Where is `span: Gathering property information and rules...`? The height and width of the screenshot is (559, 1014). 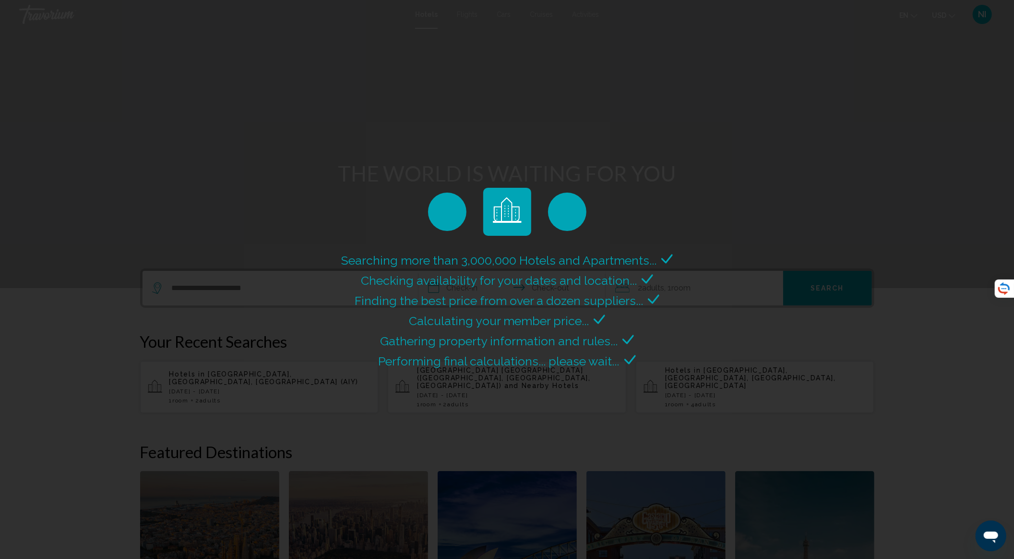
span: Gathering property information and rules... is located at coordinates (499, 341).